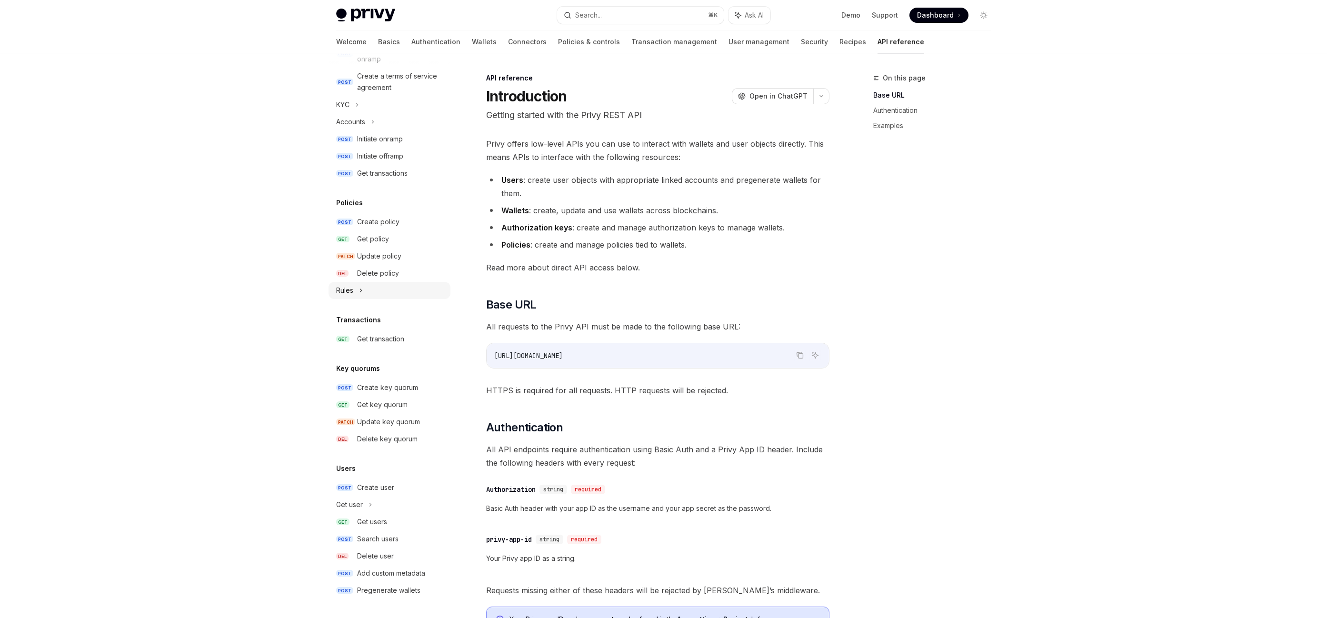 This screenshot has width=1327, height=618. I want to click on a: Transaction management, so click(674, 42).